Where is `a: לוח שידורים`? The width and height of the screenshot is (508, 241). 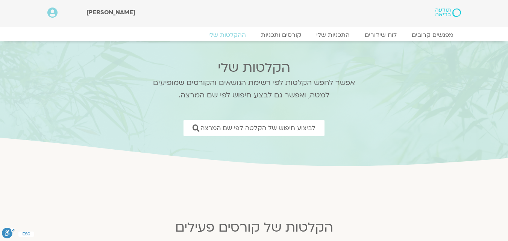
a: לוח שידורים is located at coordinates (381, 35).